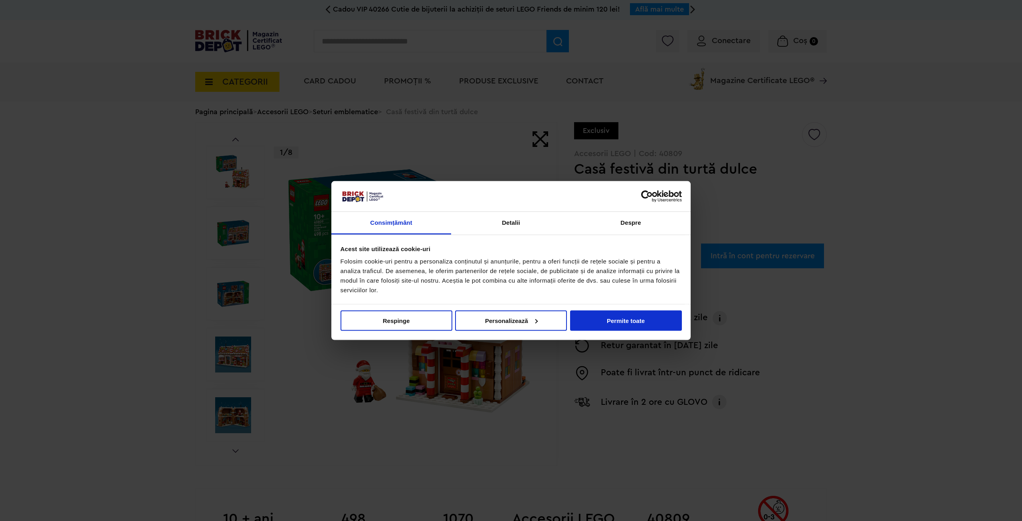 The height and width of the screenshot is (521, 1022). Describe the element at coordinates (511, 276) in the screenshot. I see `div: Folosim cookie-uri pentru a personaliza conținutul și anunțurile, pentru a oferi funcții de rețel...` at that location.